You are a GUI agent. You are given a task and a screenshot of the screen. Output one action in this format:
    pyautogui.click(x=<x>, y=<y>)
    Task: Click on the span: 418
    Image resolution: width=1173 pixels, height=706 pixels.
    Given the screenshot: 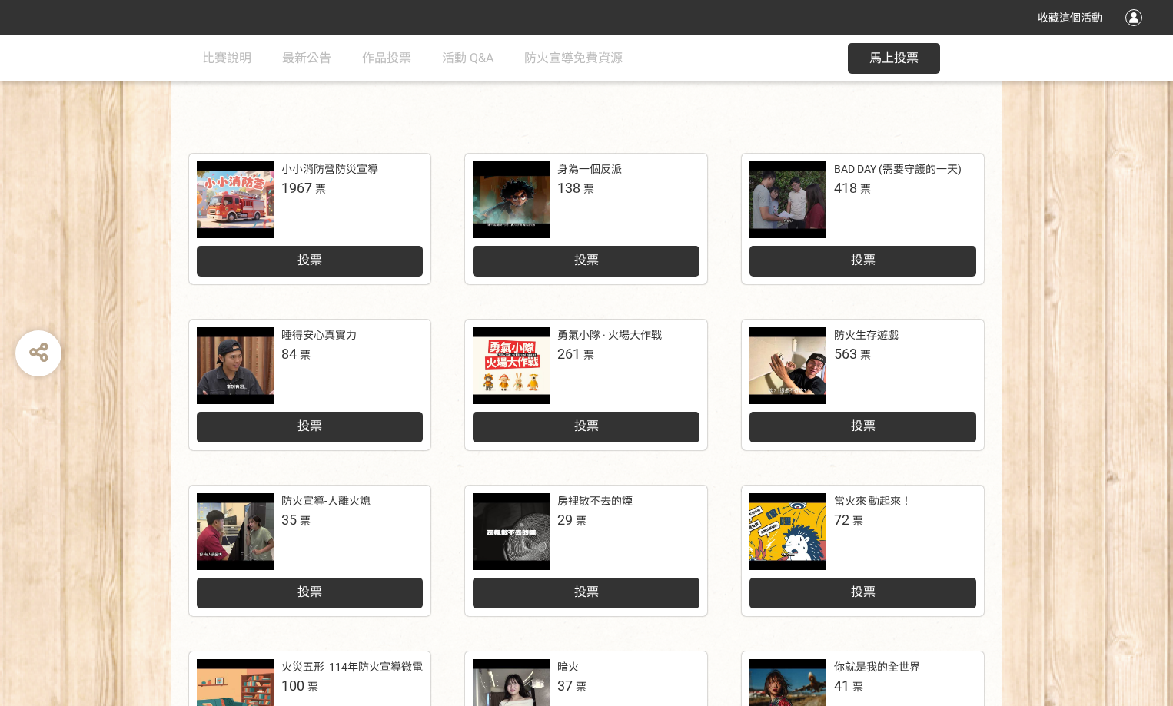 What is the action you would take?
    pyautogui.click(x=845, y=187)
    